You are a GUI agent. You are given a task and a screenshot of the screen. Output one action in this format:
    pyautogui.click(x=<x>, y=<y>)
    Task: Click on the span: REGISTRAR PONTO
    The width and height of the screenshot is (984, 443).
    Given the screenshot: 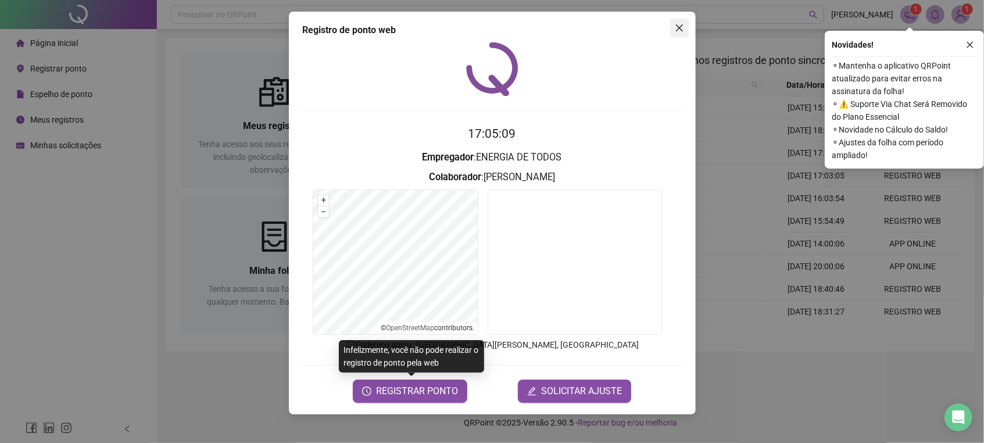 What is the action you would take?
    pyautogui.click(x=417, y=391)
    